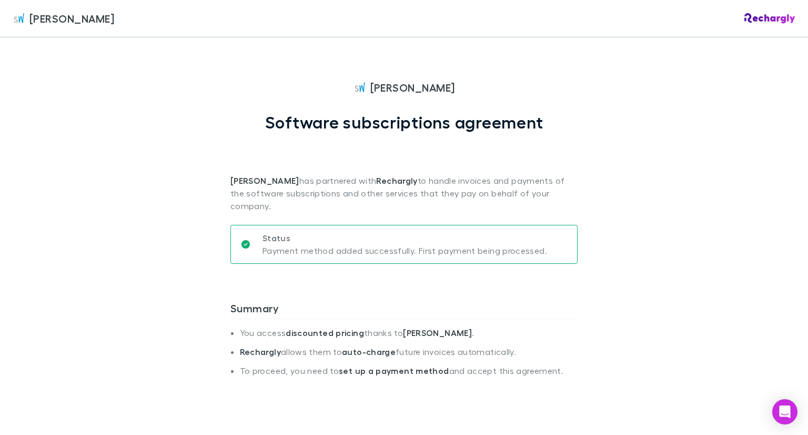 The image size is (808, 435). I want to click on strong: set up a payment method, so click(394, 370).